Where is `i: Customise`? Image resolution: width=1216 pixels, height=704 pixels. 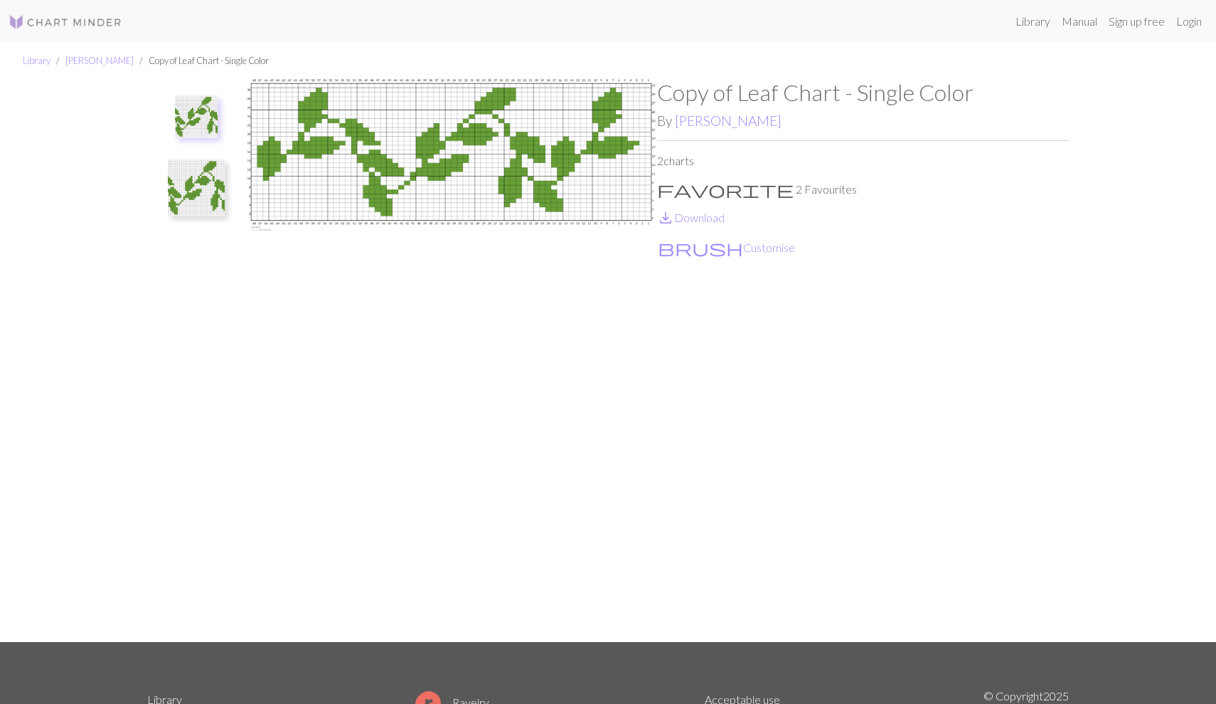 i: Customise is located at coordinates (701, 248).